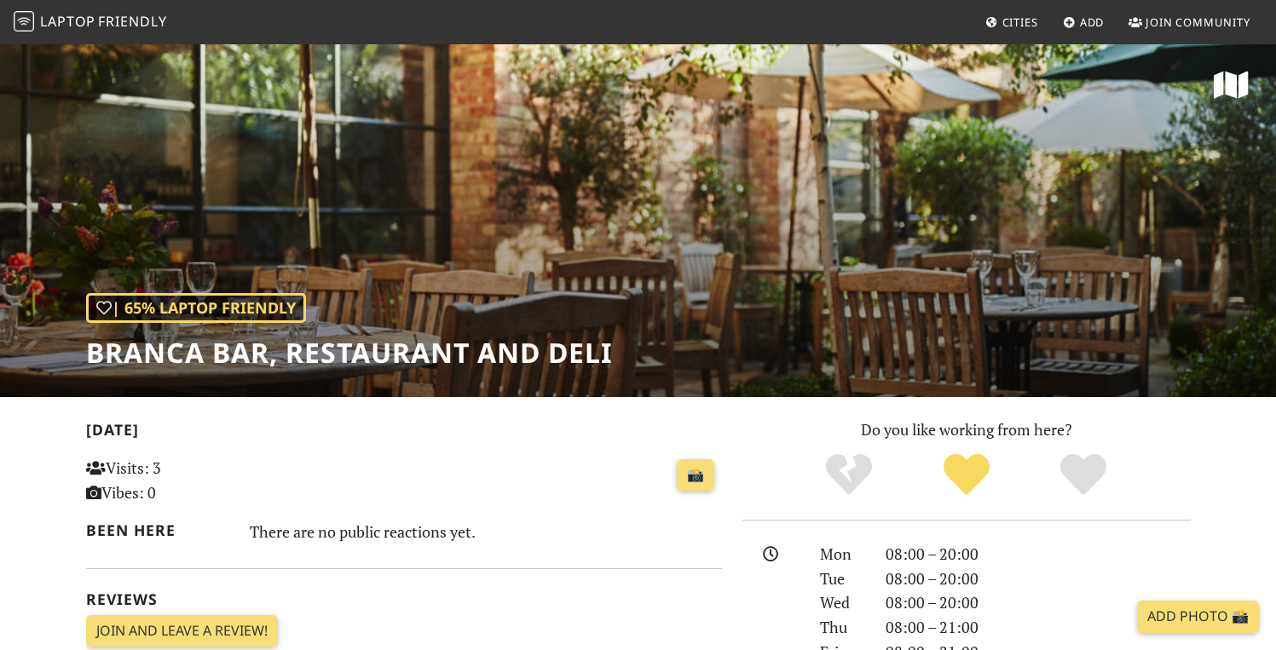 The height and width of the screenshot is (650, 1276). What do you see at coordinates (1020, 22) in the screenshot?
I see `span: Cities` at bounding box center [1020, 22].